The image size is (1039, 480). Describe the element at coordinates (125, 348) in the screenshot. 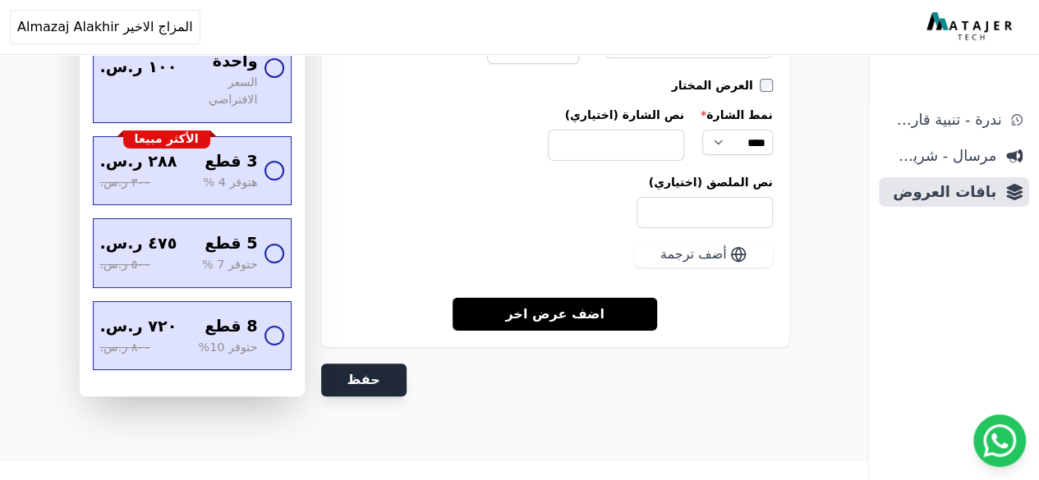

I see `span: ٨٠٠ ر.س.` at that location.